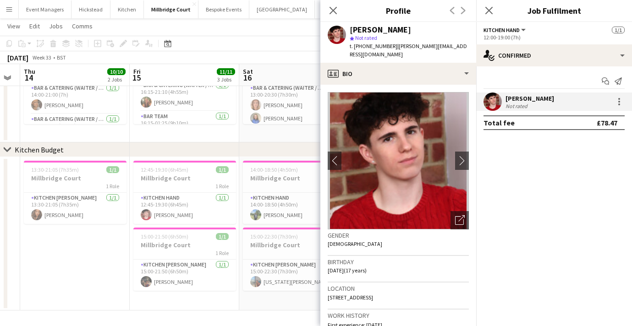  I want to click on a: Edit, so click(34, 26).